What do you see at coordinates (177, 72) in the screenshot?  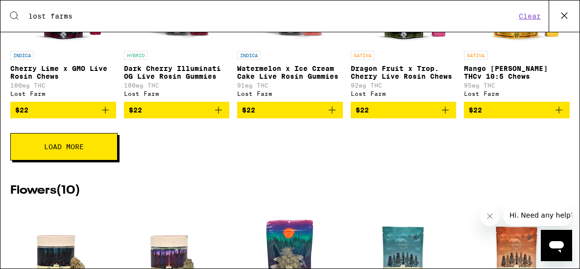 I see `p: Dark Cherry Illuminati OG Live Rosin Gummies` at bounding box center [177, 72].